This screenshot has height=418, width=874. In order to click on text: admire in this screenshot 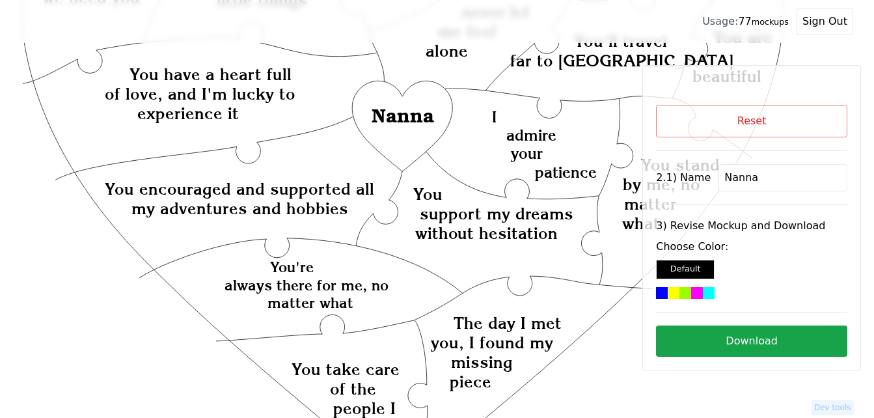, I will do `click(531, 135)`.